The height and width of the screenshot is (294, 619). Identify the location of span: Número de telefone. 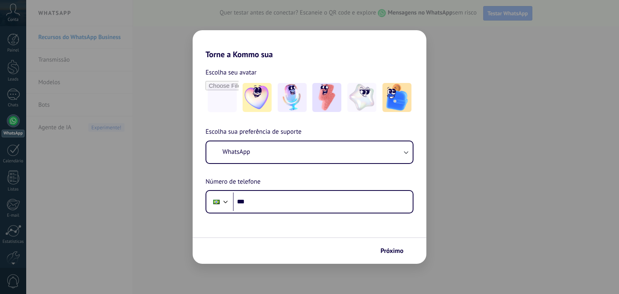
(233, 182).